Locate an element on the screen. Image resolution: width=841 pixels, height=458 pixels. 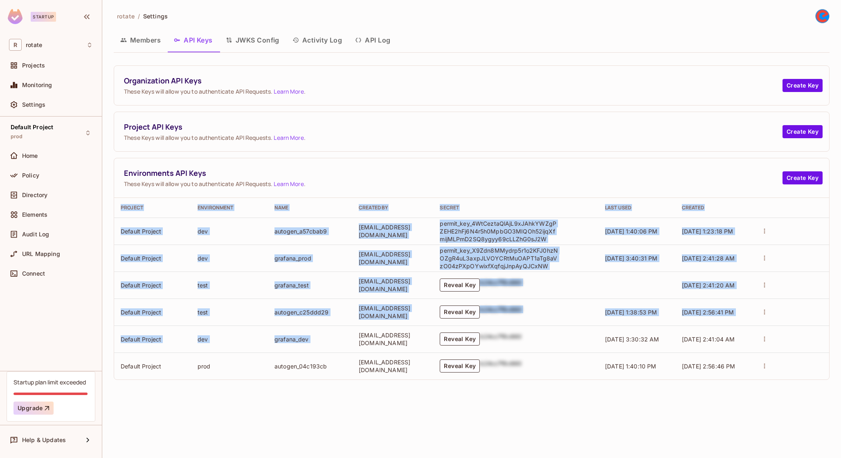
button: Activity Log is located at coordinates (318, 40).